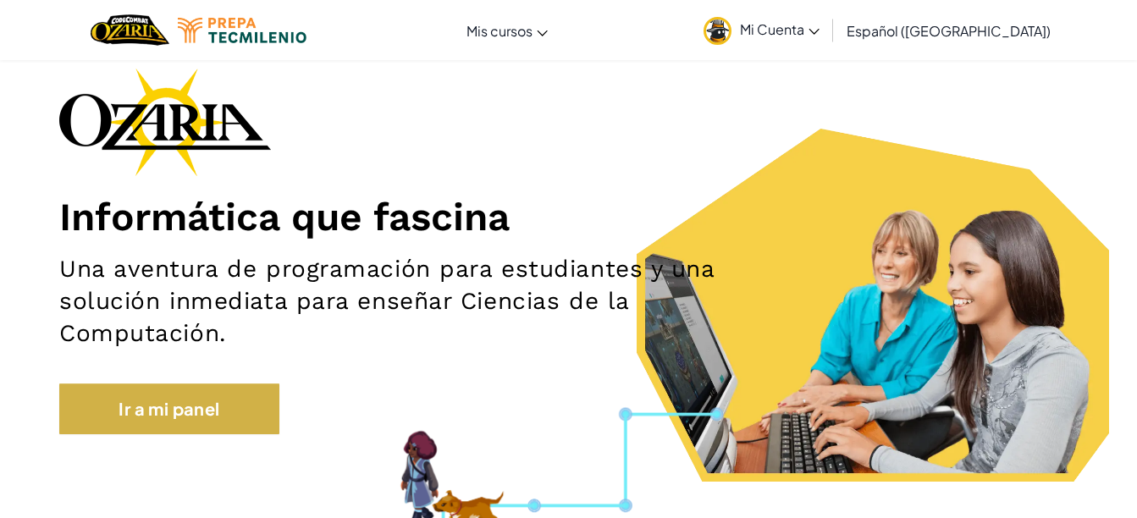 The image size is (1137, 518). Describe the element at coordinates (780, 29) in the screenshot. I see `span: Mi Cuenta` at that location.